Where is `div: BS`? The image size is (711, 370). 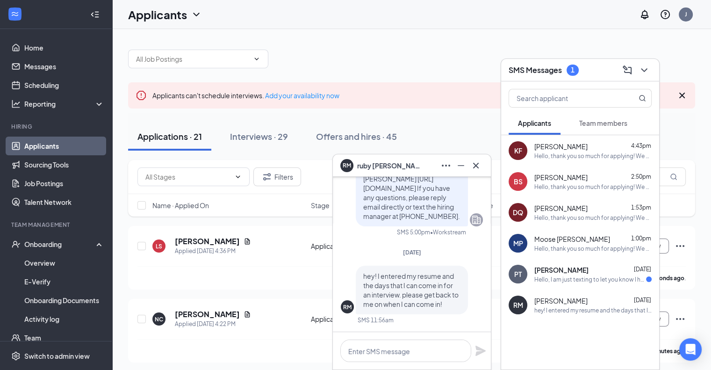
div: BS is located at coordinates (518, 181).